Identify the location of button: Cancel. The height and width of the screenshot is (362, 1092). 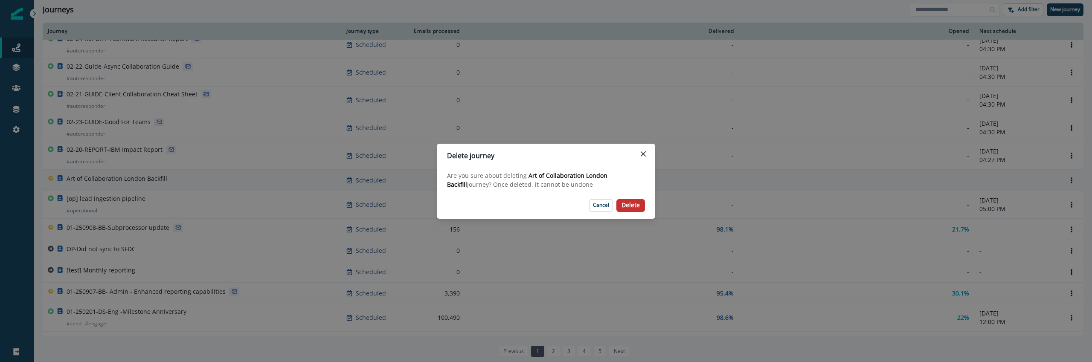
(601, 206).